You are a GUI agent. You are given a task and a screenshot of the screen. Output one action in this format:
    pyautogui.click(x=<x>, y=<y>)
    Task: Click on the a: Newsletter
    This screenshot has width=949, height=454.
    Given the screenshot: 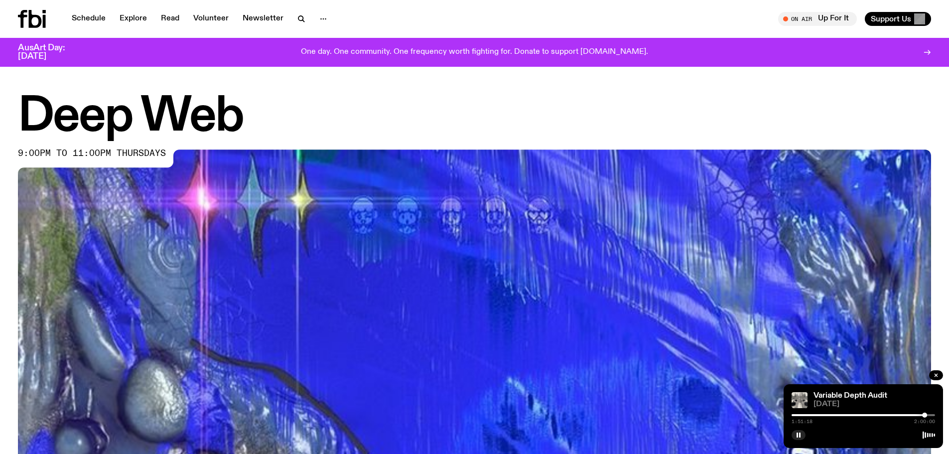 What is the action you would take?
    pyautogui.click(x=263, y=19)
    